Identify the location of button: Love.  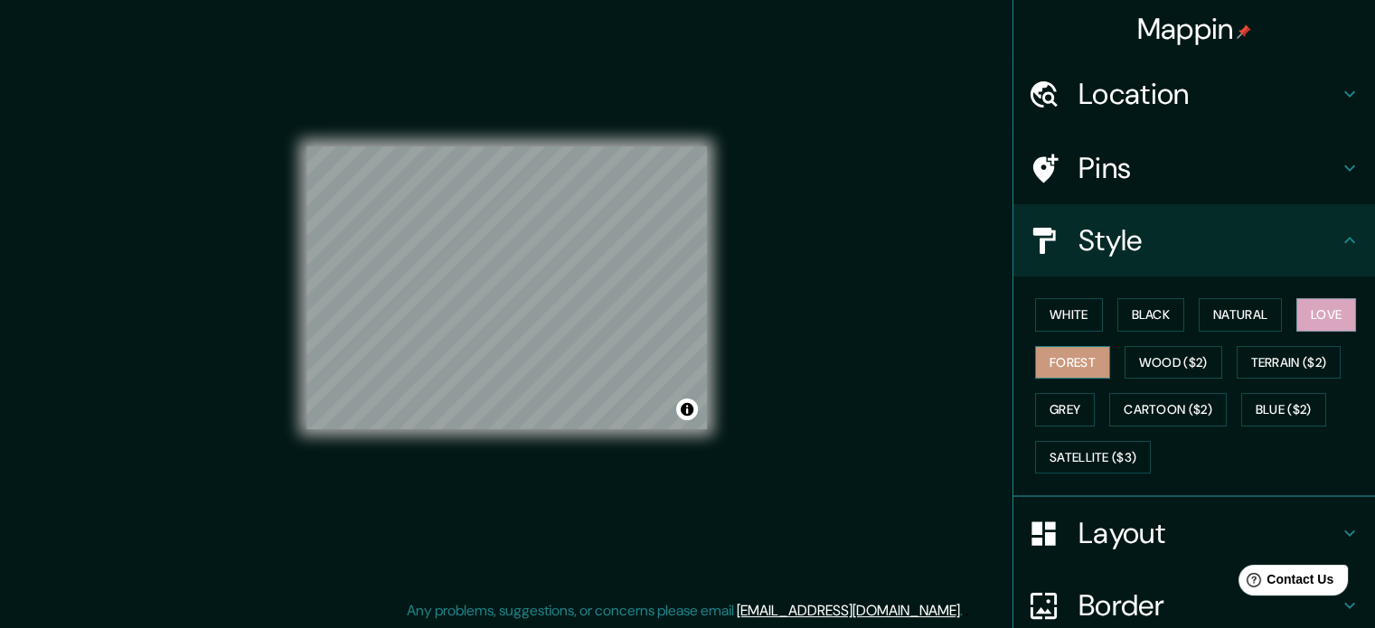
(1326, 315).